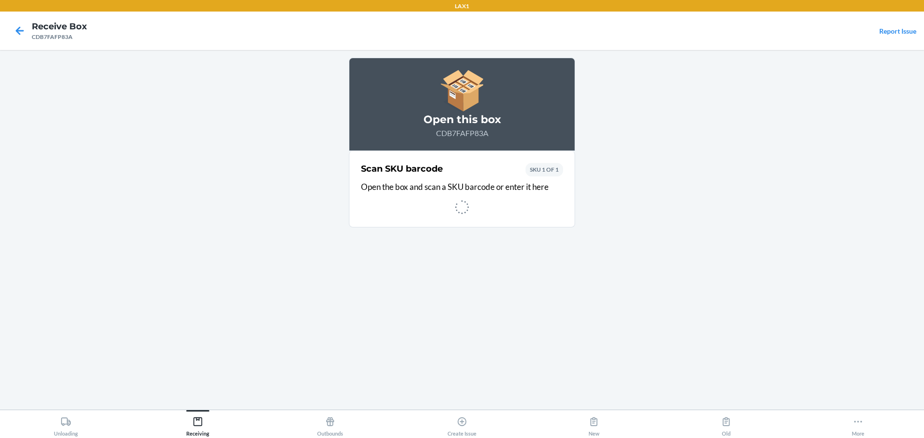 This screenshot has width=924, height=438. Describe the element at coordinates (462, 6) in the screenshot. I see `p: LAX1` at that location.